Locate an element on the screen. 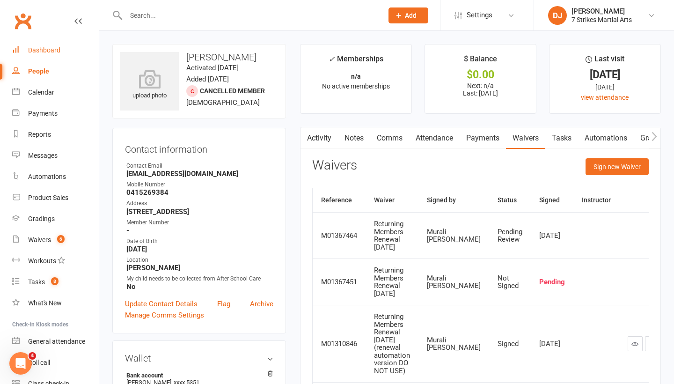 The image size is (674, 384). div: Last visit is located at coordinates (605, 61).